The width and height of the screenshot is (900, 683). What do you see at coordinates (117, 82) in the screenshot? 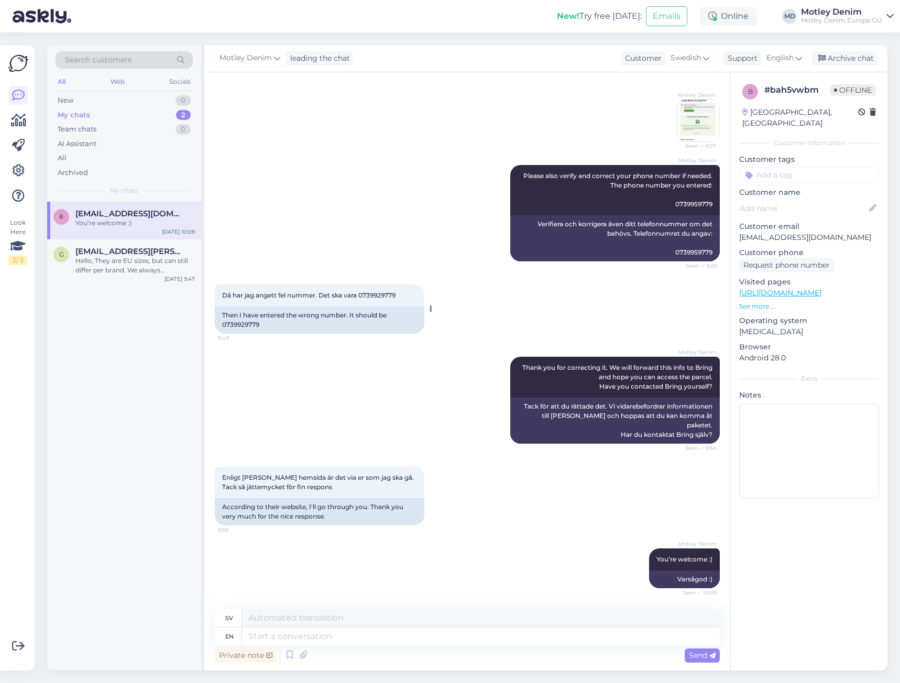
I see `div: Web` at bounding box center [117, 82].